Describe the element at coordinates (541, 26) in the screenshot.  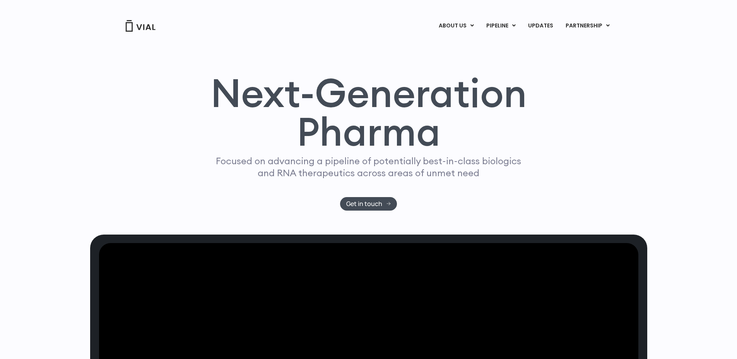
I see `a: UPDATES` at that location.